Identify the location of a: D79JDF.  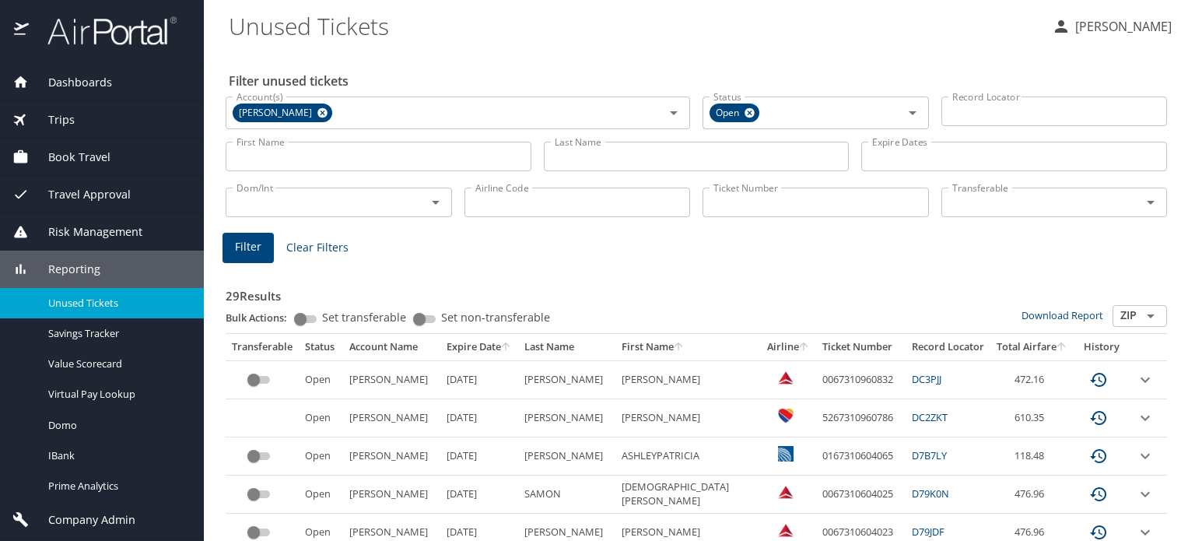
(928, 531).